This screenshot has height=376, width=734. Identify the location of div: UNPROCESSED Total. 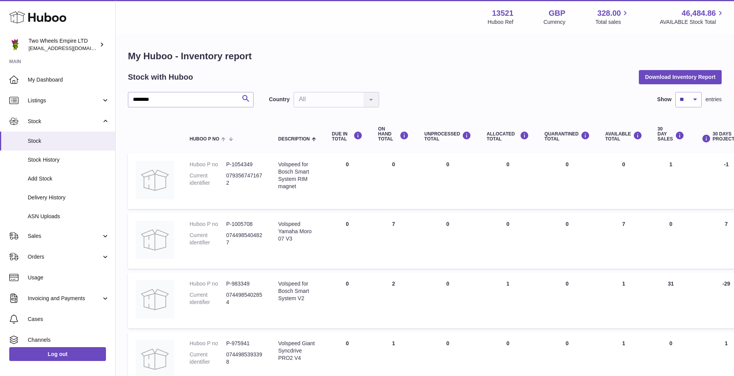
(447, 136).